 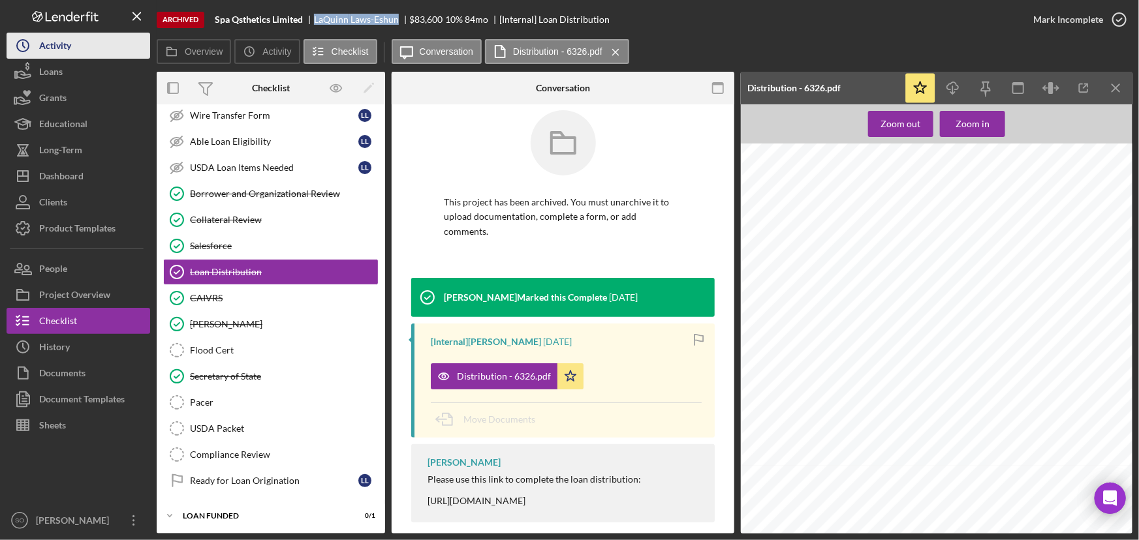 I want to click on div: Pacer, so click(x=284, y=403).